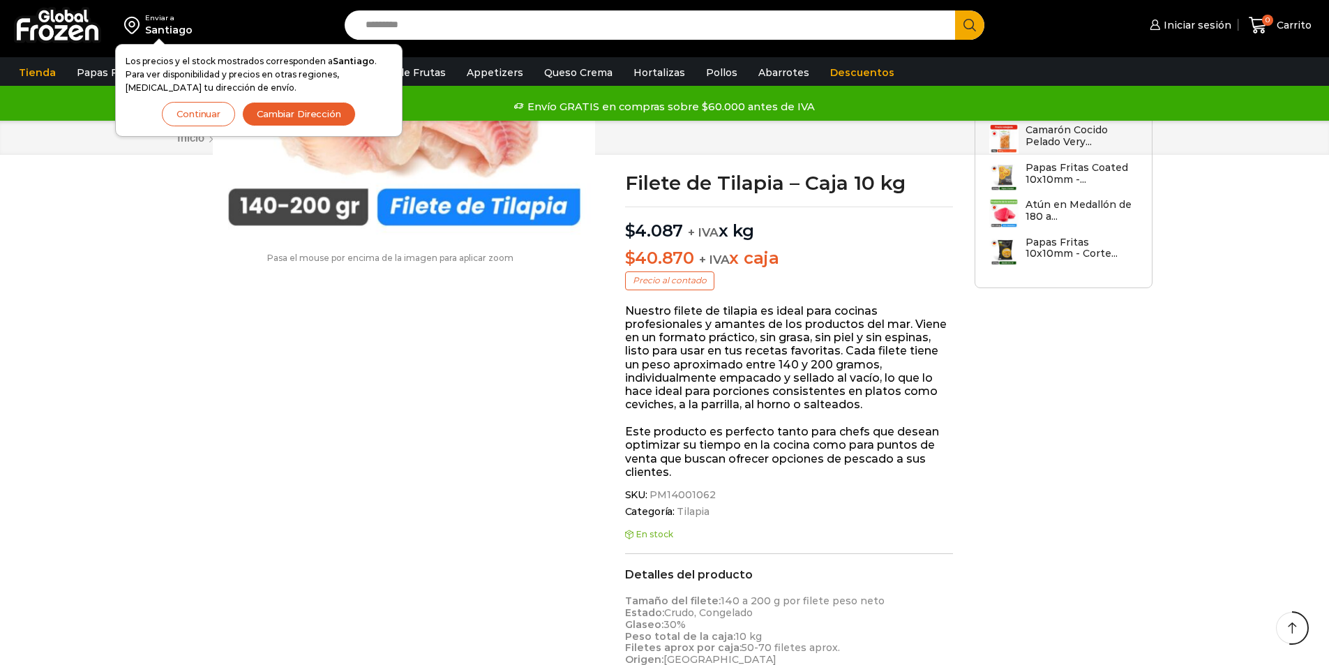  What do you see at coordinates (405, 73) in the screenshot?
I see `a: Pulpa de Frutas` at bounding box center [405, 73].